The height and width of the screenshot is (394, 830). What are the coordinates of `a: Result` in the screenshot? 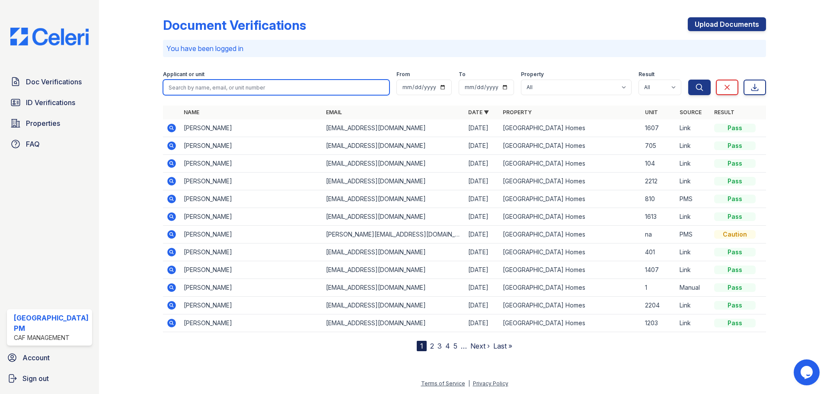 It's located at (724, 112).